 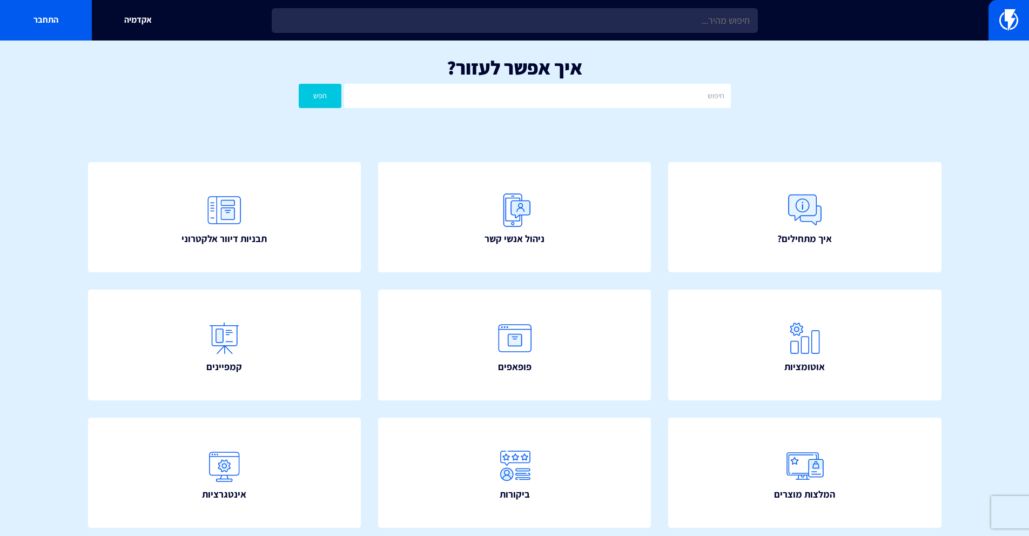 I want to click on a: אינטגרציות, so click(x=225, y=473).